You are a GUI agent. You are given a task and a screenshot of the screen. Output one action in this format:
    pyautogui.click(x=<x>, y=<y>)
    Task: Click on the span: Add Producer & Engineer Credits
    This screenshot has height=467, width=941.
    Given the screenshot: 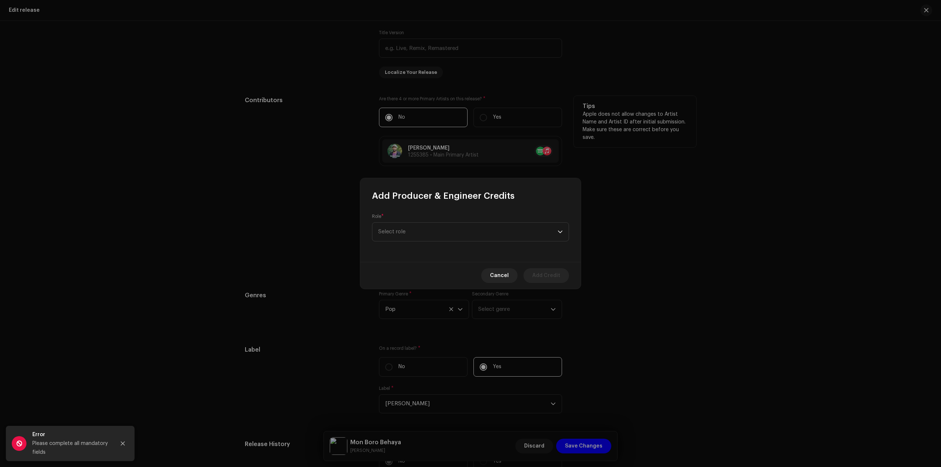 What is the action you would take?
    pyautogui.click(x=443, y=196)
    